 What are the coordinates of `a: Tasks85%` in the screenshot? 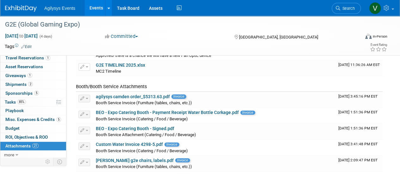 It's located at (33, 102).